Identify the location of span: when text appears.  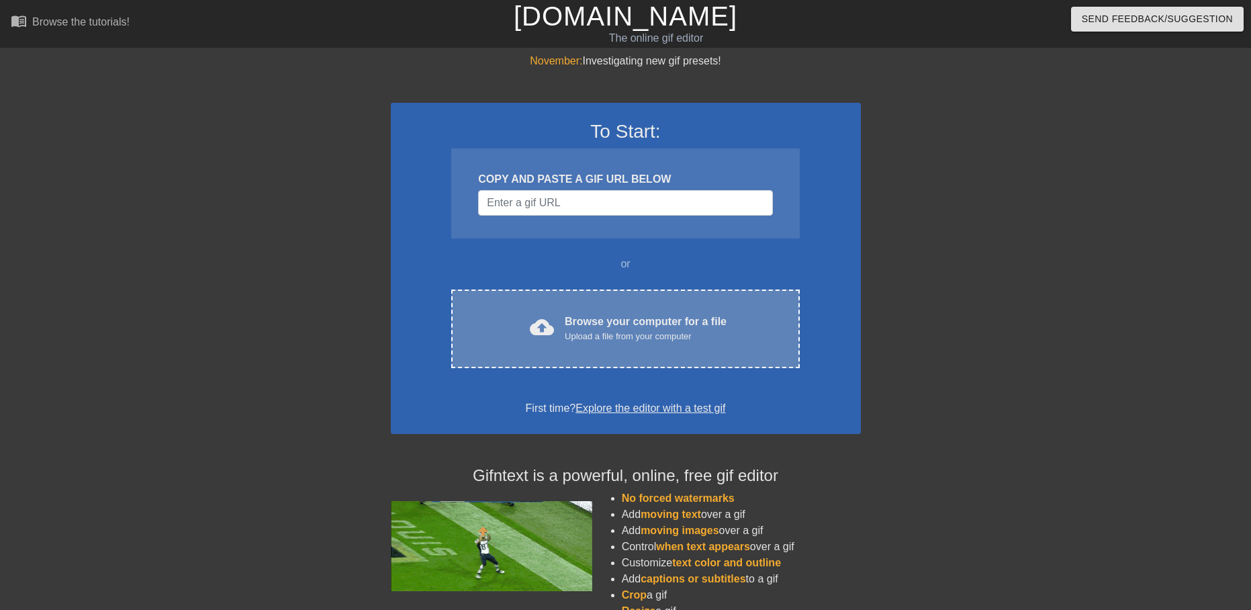
(703, 546).